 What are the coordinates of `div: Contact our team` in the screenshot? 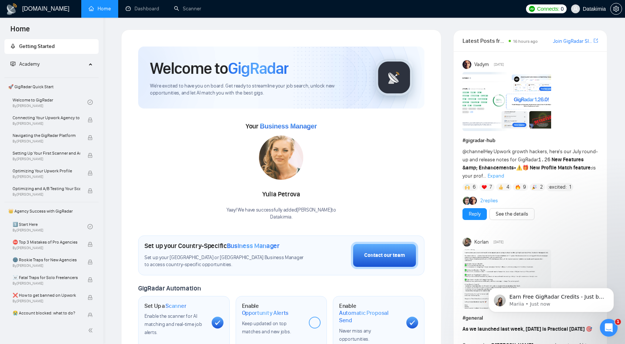 It's located at (385, 256).